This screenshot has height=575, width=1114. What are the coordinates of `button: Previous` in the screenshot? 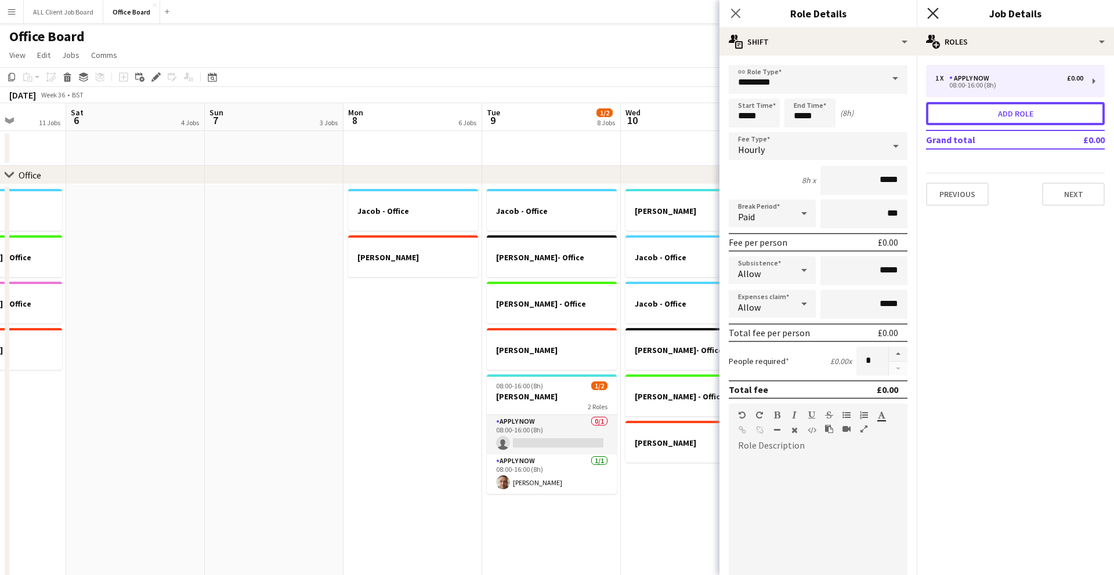 It's located at (957, 194).